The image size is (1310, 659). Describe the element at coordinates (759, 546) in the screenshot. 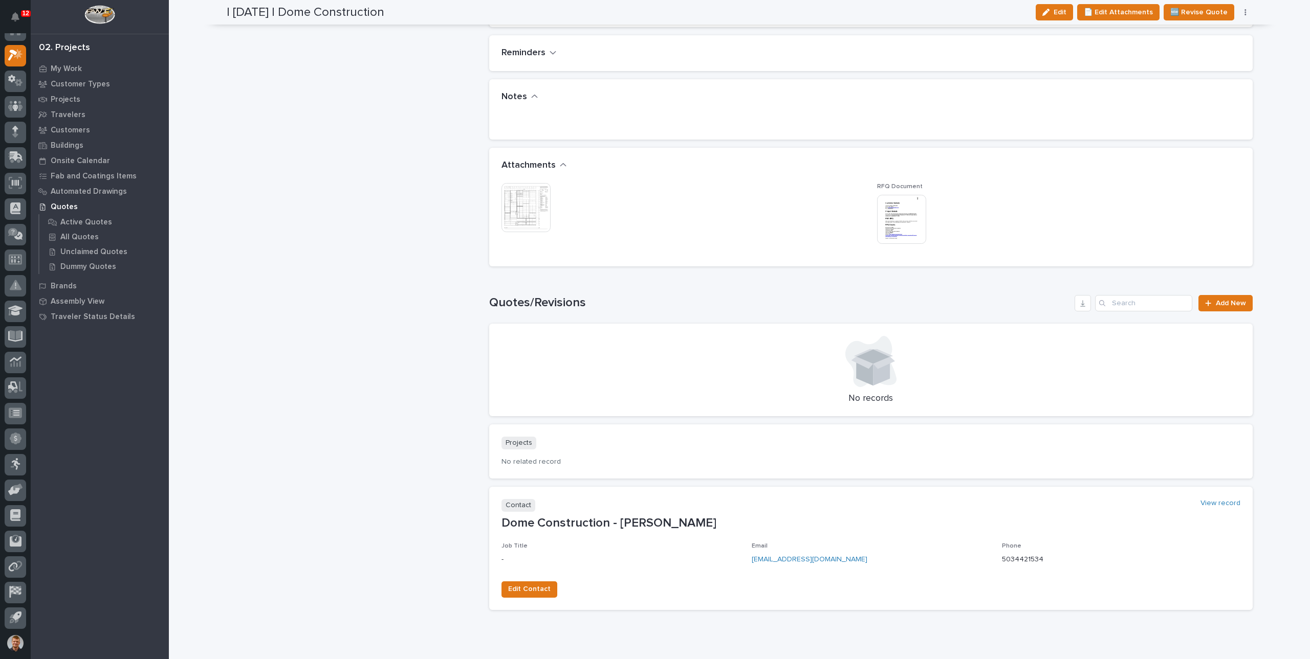

I see `span: Email` at that location.